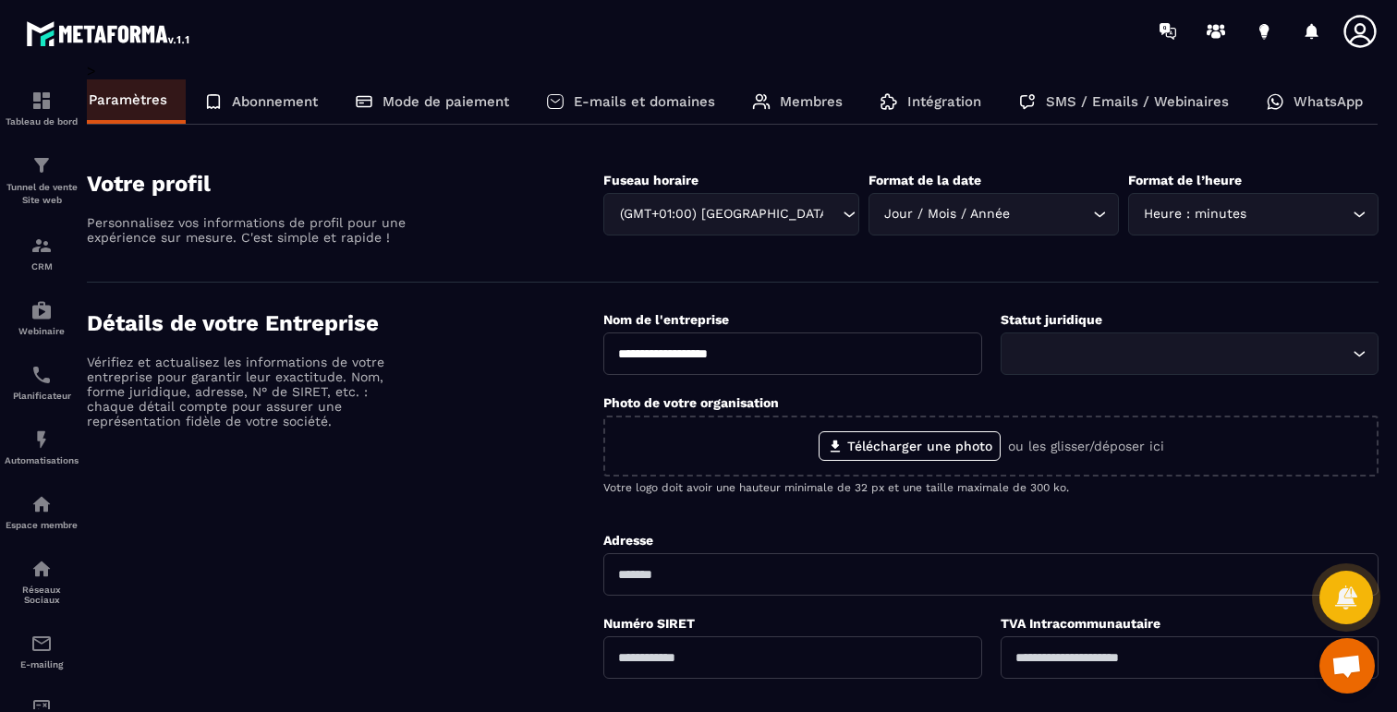  Describe the element at coordinates (811, 102) in the screenshot. I see `p: Membres` at that location.